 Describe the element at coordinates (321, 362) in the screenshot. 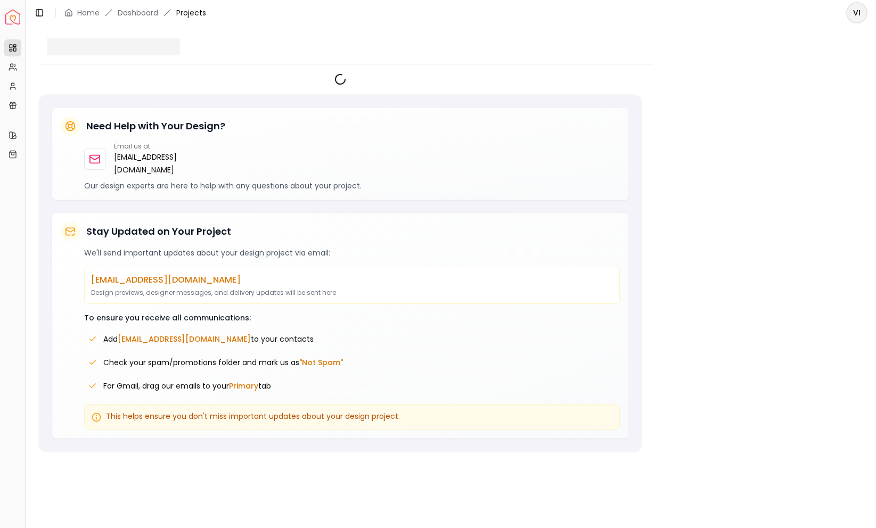

I see `span: "Not Spam"` at that location.